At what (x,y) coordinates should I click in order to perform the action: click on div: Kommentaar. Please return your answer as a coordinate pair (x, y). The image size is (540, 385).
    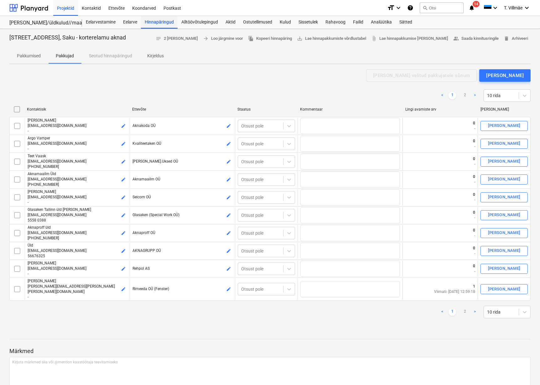
    Looking at the image, I should click on (350, 109).